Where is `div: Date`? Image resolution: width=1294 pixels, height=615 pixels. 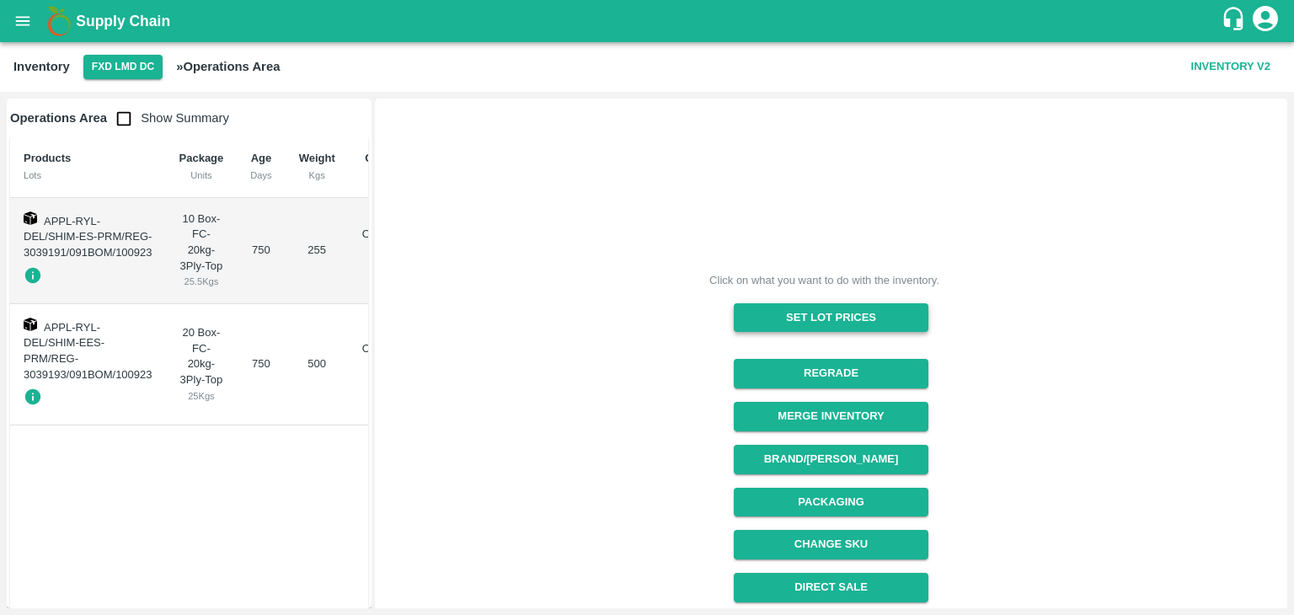 div: Date is located at coordinates (389, 175).